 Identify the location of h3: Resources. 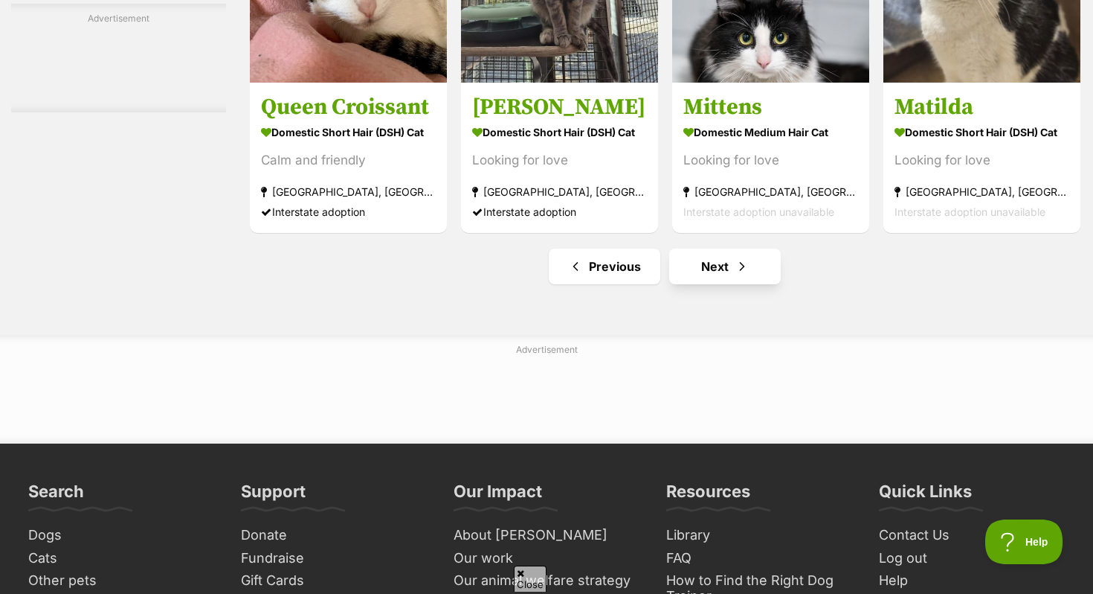
(708, 495).